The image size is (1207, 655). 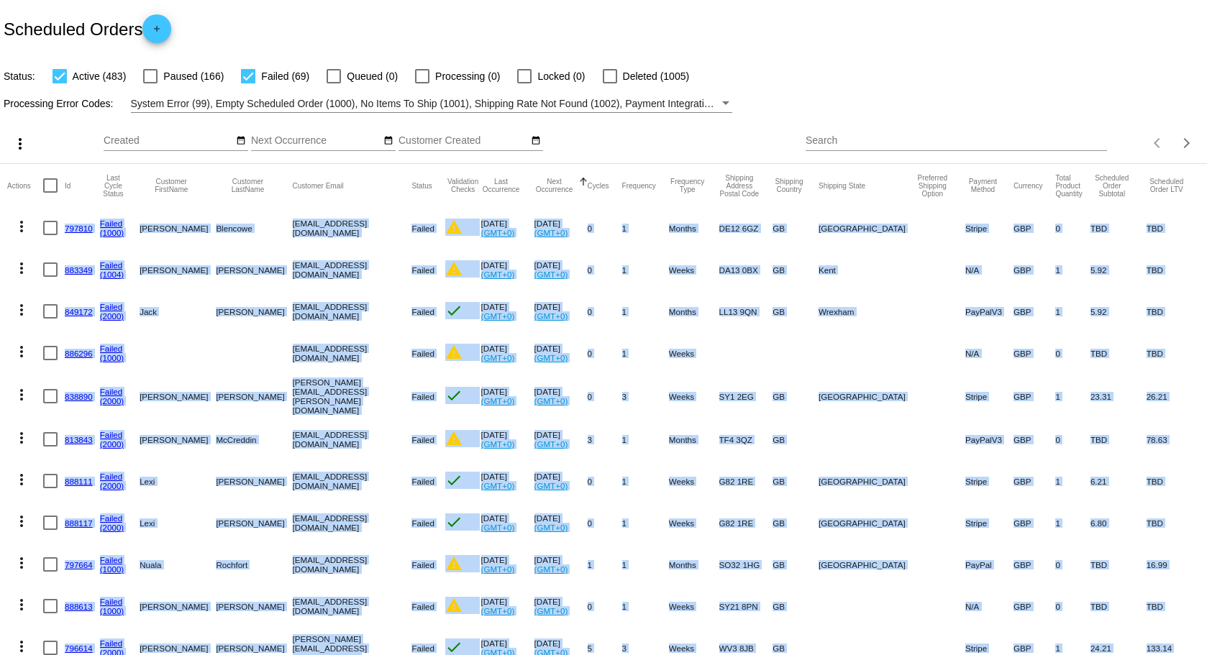 What do you see at coordinates (842, 186) in the screenshot?
I see `button: Change sorting for ShippingState` at bounding box center [842, 186].